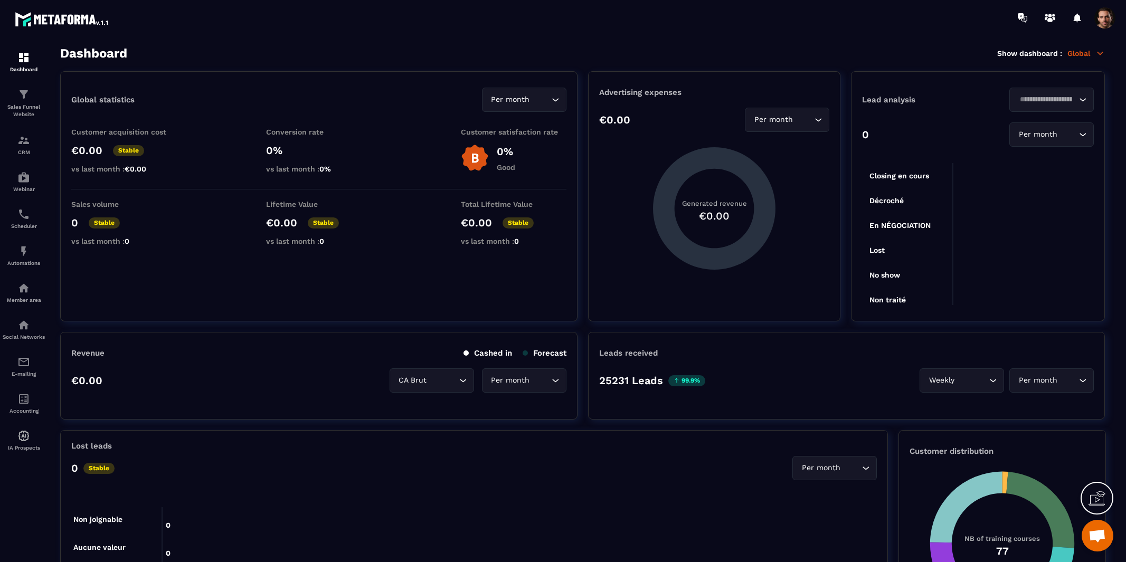 Image resolution: width=1126 pixels, height=562 pixels. Describe the element at coordinates (24, 255) in the screenshot. I see `a: automationsautomationsAutomations` at that location.